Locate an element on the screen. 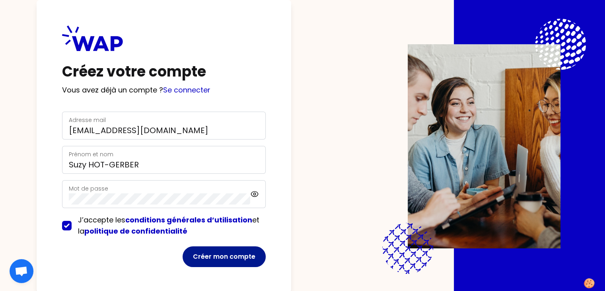  a: politique de confidentialité is located at coordinates (136, 230).